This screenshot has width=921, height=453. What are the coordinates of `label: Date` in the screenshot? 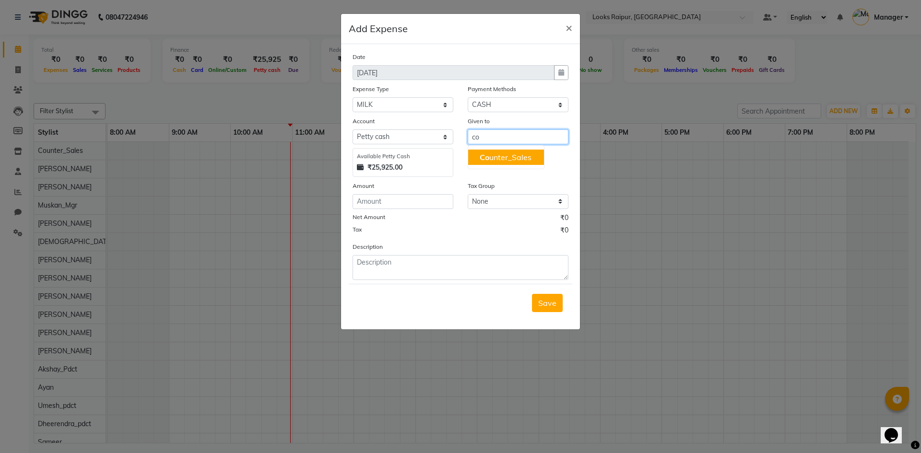 It's located at (359, 57).